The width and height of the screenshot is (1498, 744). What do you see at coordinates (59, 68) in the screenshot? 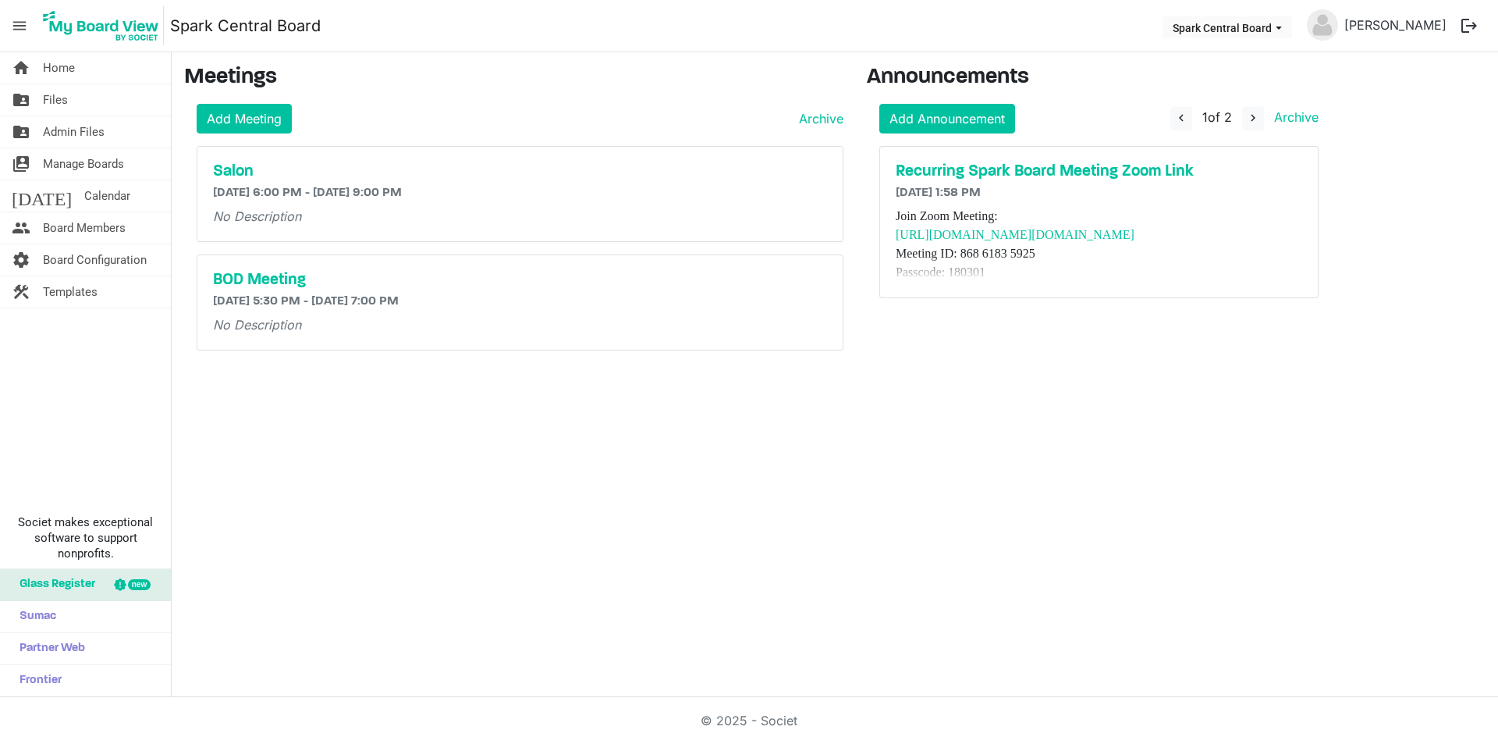
I see `span: Home` at bounding box center [59, 68].